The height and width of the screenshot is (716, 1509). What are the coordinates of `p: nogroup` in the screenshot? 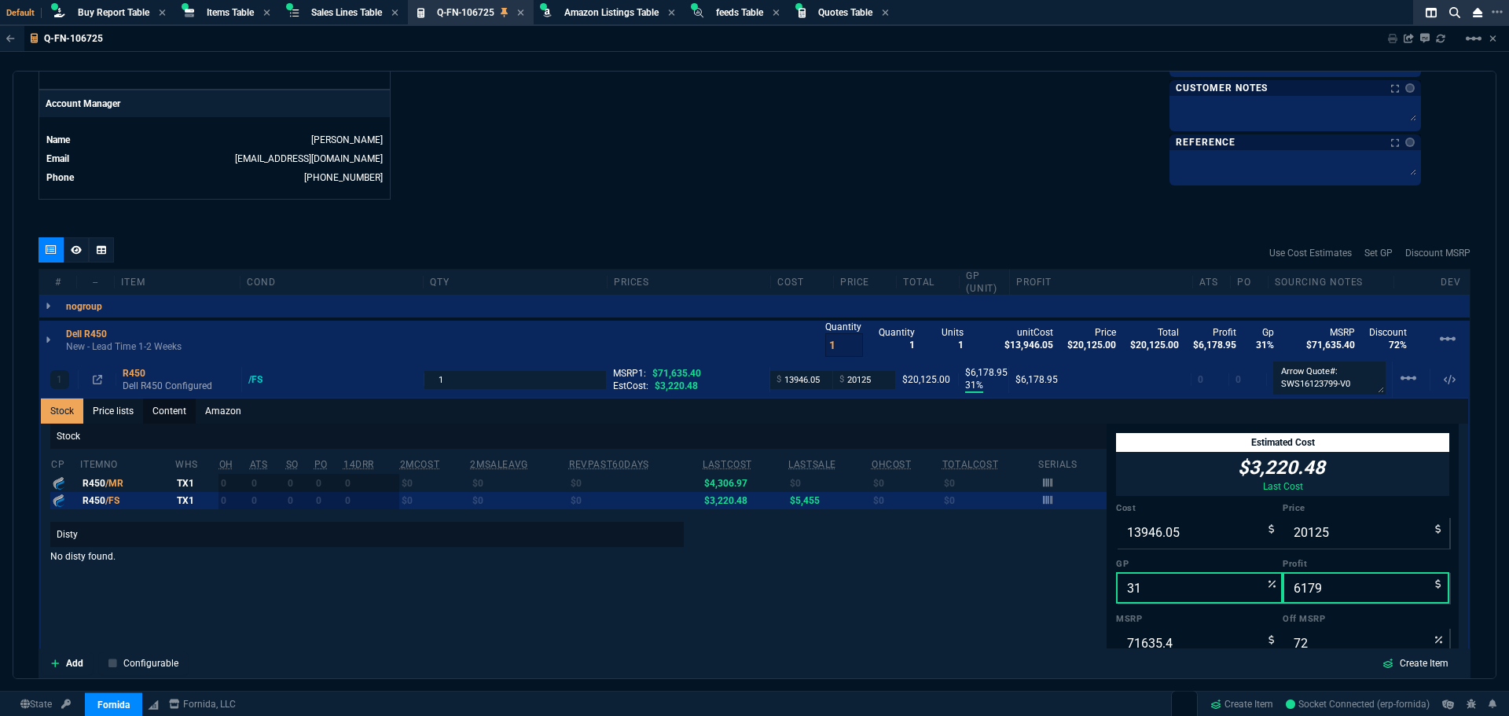 It's located at (84, 306).